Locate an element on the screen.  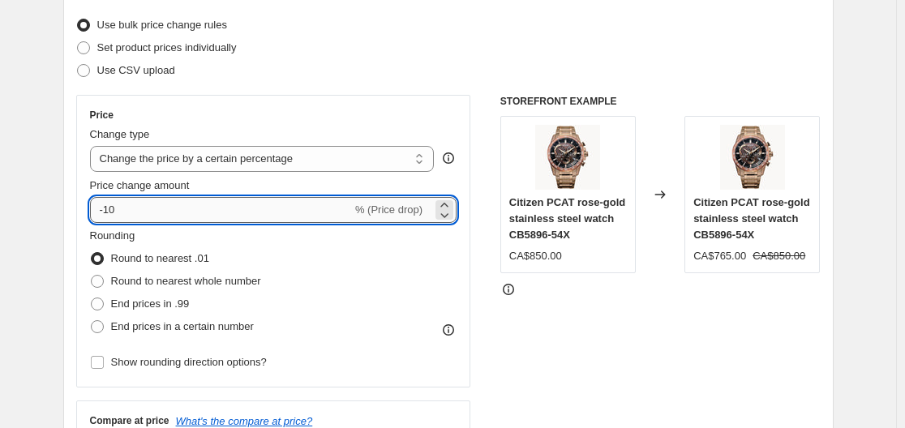
span: Change type is located at coordinates (120, 134).